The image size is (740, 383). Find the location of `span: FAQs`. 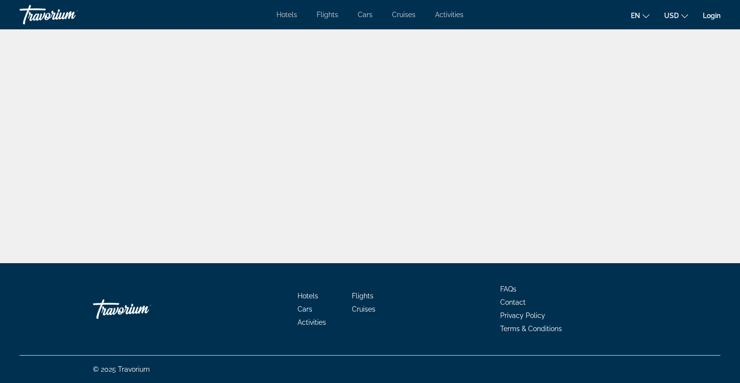

span: FAQs is located at coordinates (508, 289).